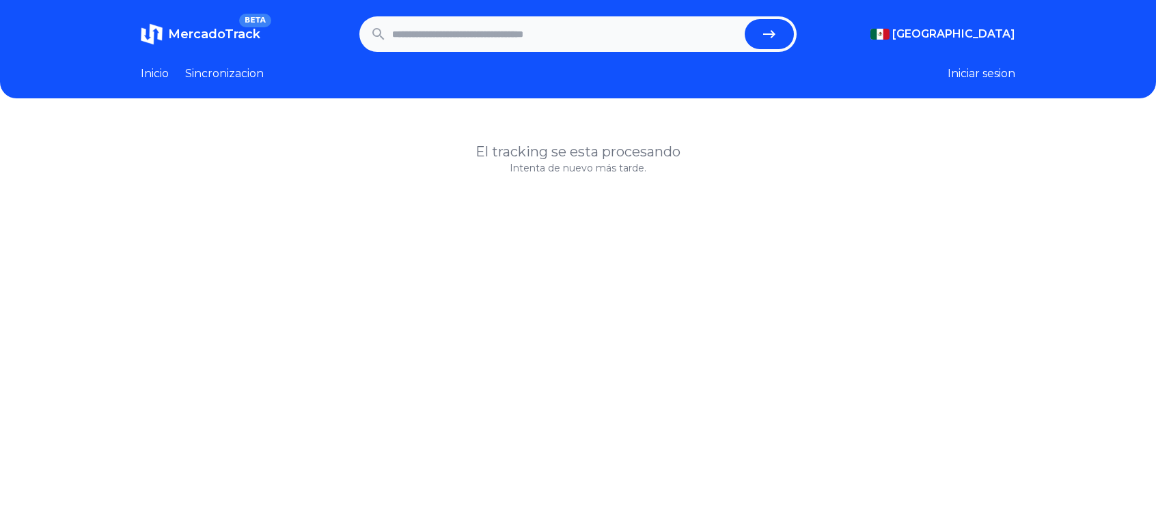 Image resolution: width=1156 pixels, height=530 pixels. Describe the element at coordinates (224, 74) in the screenshot. I see `a: Sincronizacion` at that location.